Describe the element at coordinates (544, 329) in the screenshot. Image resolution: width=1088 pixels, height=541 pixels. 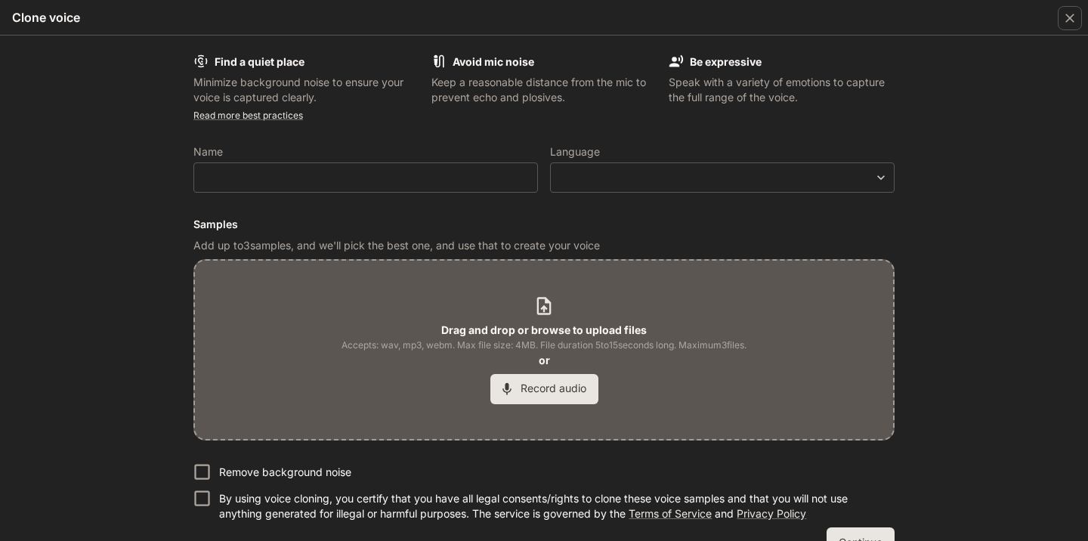
I see `b: Drag and drop or browse to upload files` at that location.